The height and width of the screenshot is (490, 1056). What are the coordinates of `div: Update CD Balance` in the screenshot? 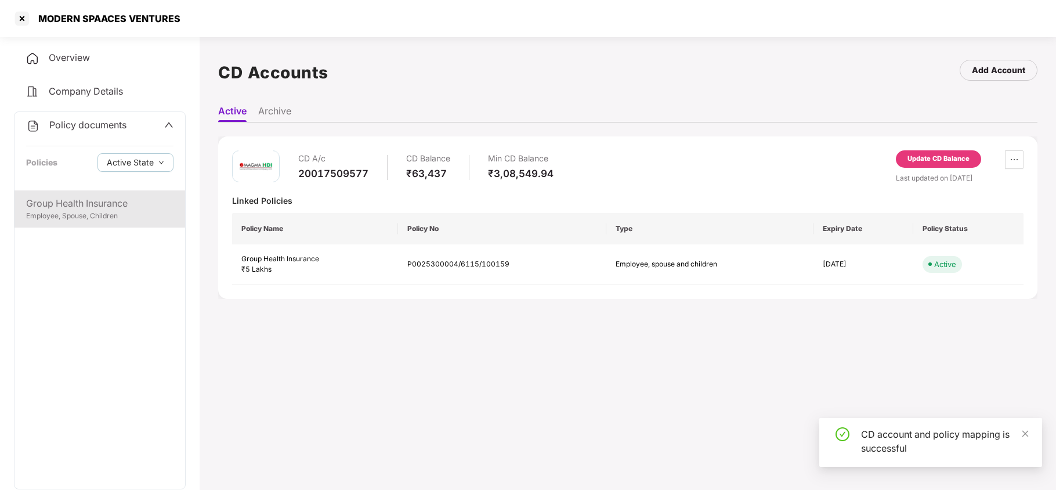 It's located at (939, 159).